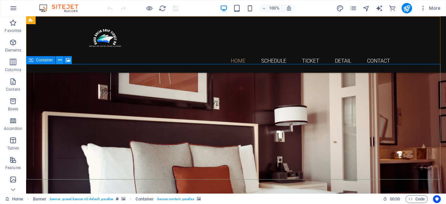 Image resolution: width=446 pixels, height=204 pixels. Describe the element at coordinates (391, 199) in the screenshot. I see `h6: Session time` at that location.